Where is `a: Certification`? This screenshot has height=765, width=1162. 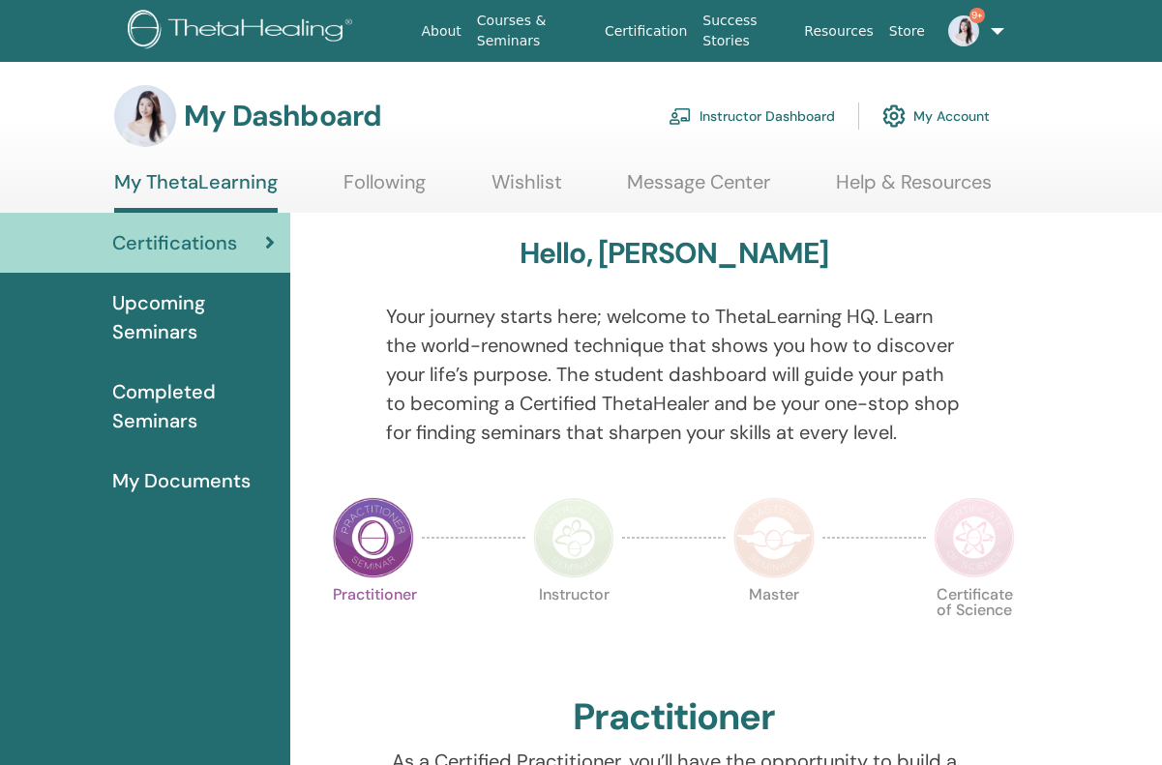
a: Certification is located at coordinates (645, 31).